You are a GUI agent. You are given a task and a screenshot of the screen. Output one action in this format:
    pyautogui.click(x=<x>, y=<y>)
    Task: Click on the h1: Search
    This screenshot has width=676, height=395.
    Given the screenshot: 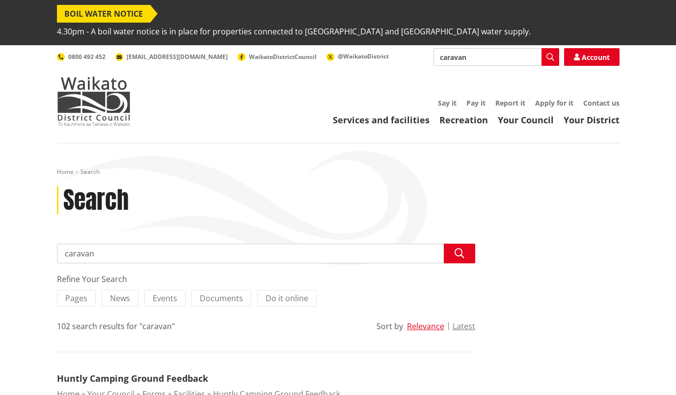 What is the action you would take?
    pyautogui.click(x=96, y=200)
    